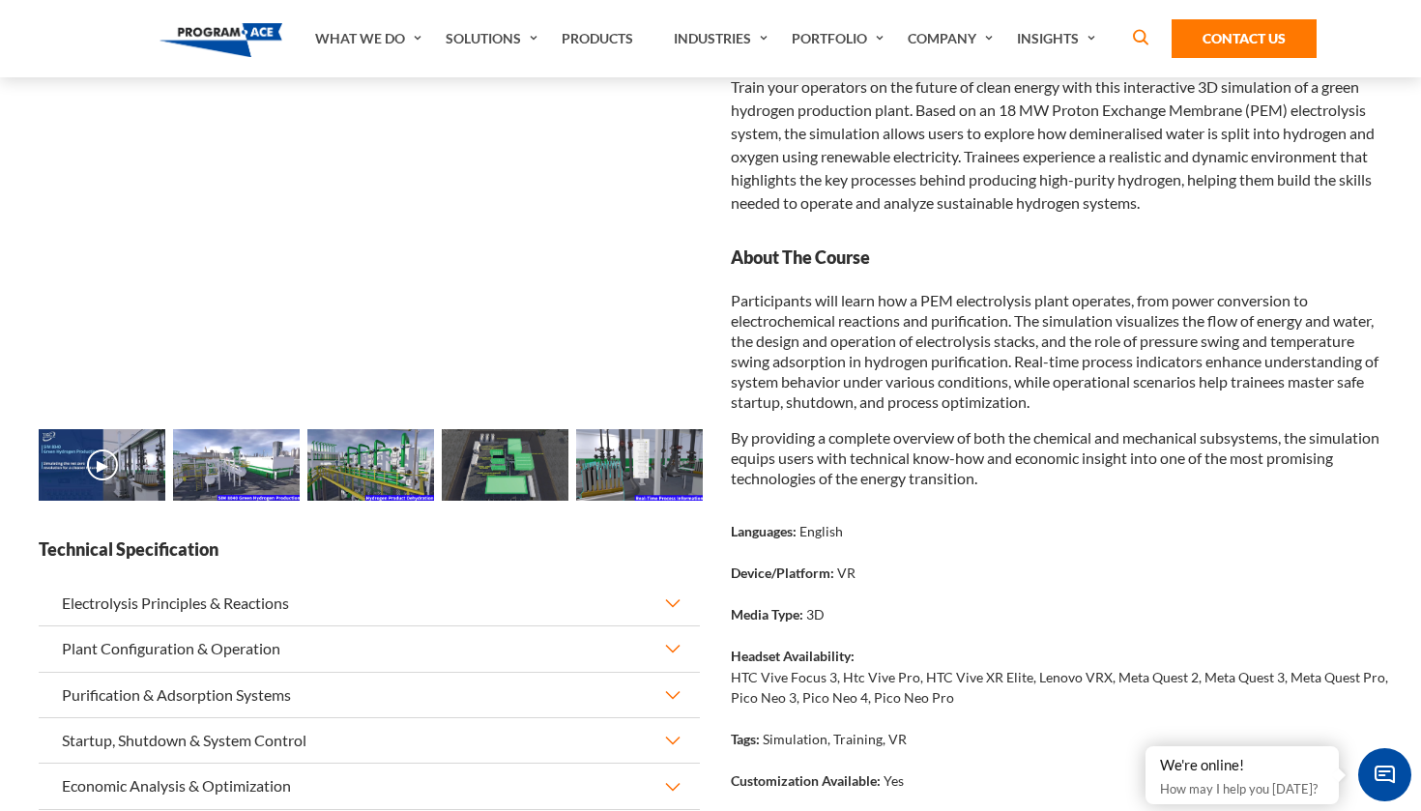 The width and height of the screenshot is (1421, 811). I want to click on p: Participants will learn how a PEM electrolysis plant operates, from power conversion to electroch..., so click(1062, 351).